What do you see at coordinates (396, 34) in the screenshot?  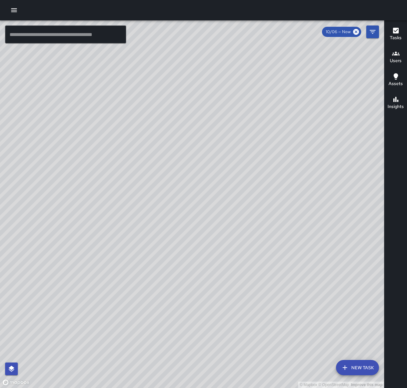 I see `button: Tasks` at bounding box center [396, 34].